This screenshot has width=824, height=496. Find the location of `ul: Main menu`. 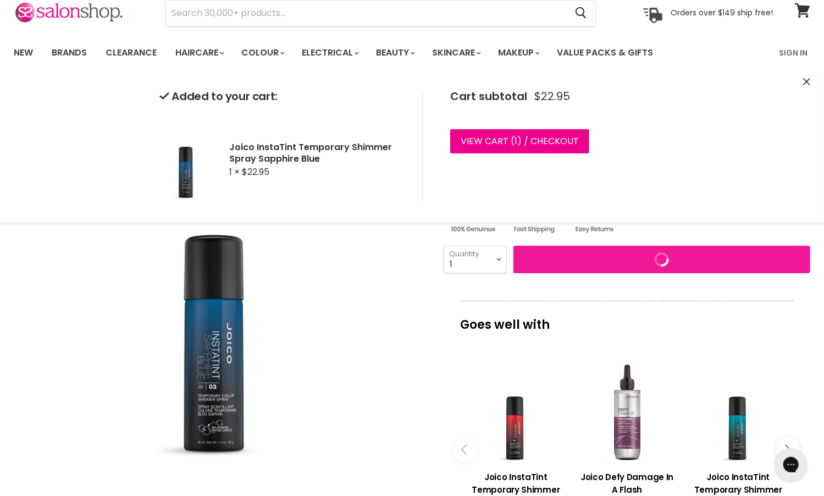

ul: Main menu is located at coordinates (361, 53).